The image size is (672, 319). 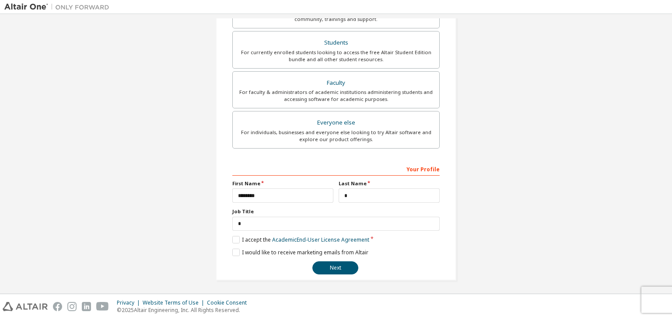 What do you see at coordinates (336, 96) in the screenshot?
I see `div: For faculty & administrators of academic institutions administering students and accessing softwa...` at bounding box center [336, 96].